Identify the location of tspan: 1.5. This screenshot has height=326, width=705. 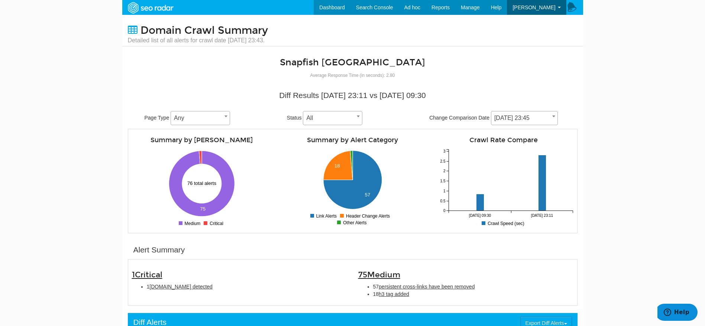
(443, 181).